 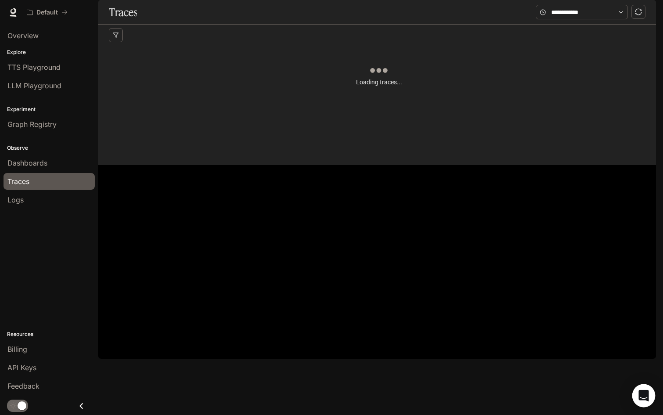 I want to click on article: Loading traces..., so click(x=379, y=82).